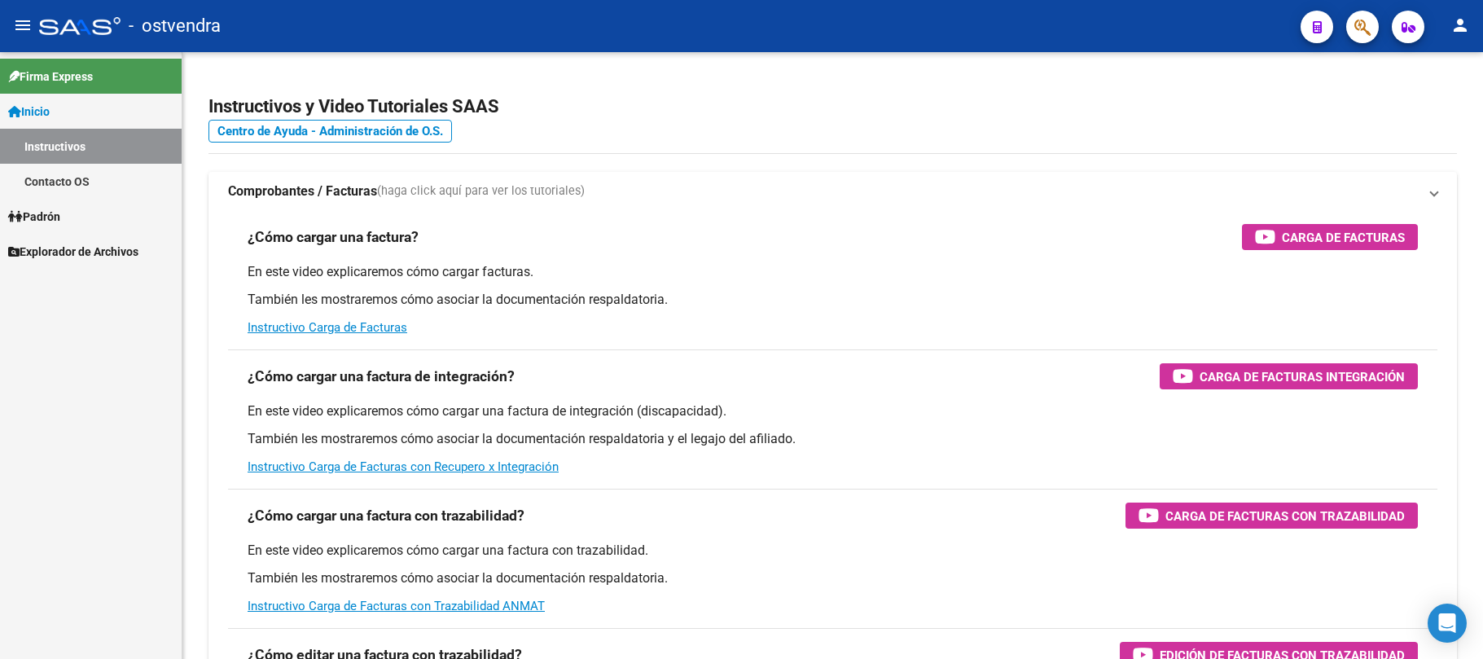 The height and width of the screenshot is (659, 1483). What do you see at coordinates (1329, 237) in the screenshot?
I see `button: Carga de Facturas` at bounding box center [1329, 237].